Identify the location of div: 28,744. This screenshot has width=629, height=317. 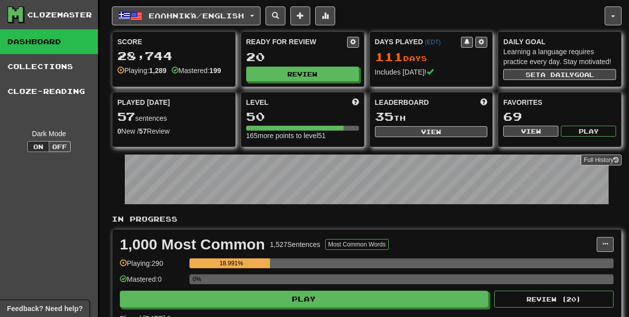
(174, 56).